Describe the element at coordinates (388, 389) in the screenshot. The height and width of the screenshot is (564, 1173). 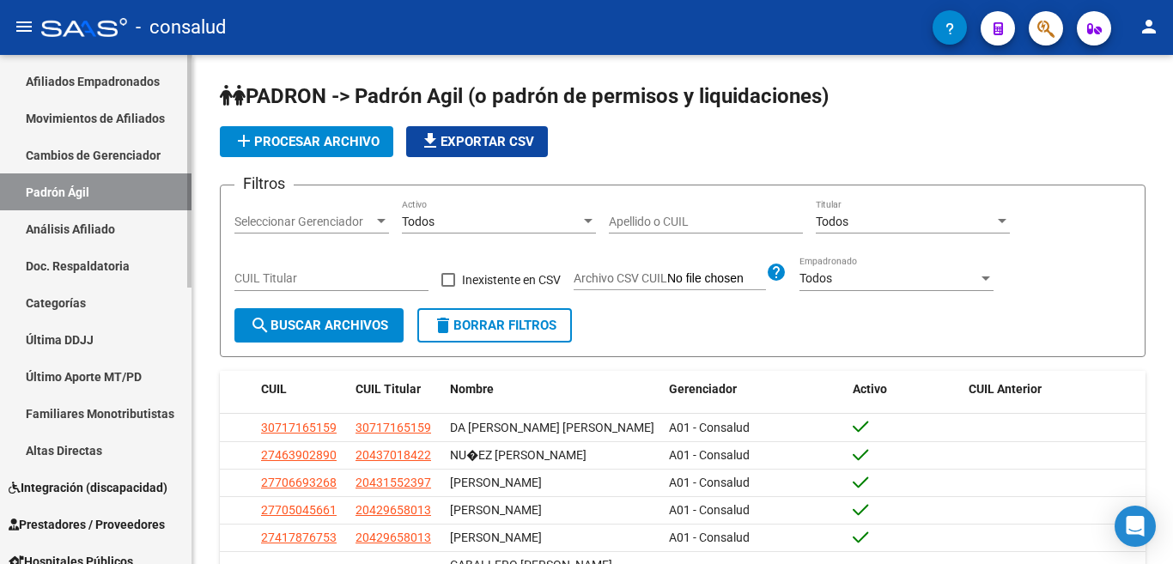
I see `span: CUIL Titular` at that location.